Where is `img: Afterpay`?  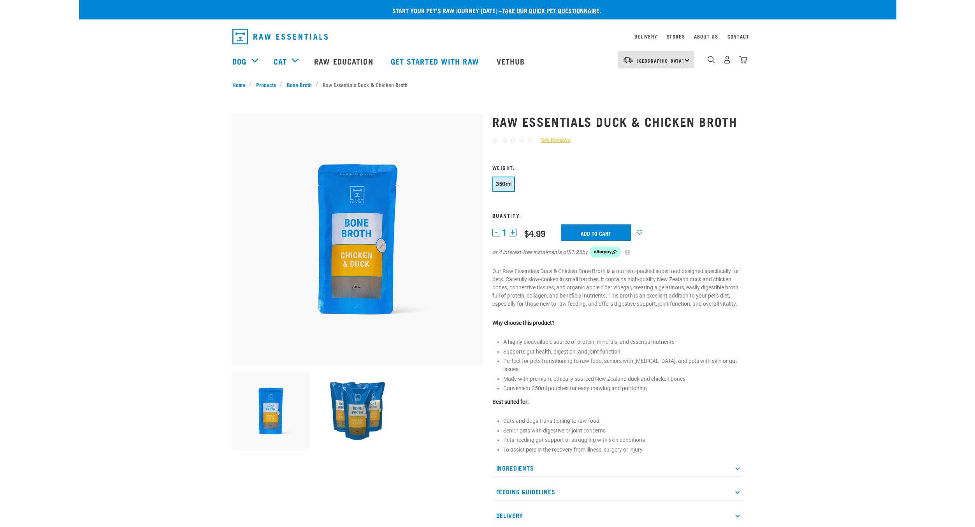 img: Afterpay is located at coordinates (605, 252).